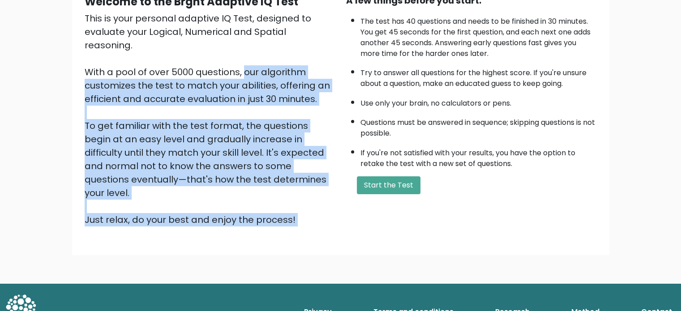  I want to click on li: If you're not satisfied with your results, you have the option to retake the test with a new set ..., so click(479, 156).